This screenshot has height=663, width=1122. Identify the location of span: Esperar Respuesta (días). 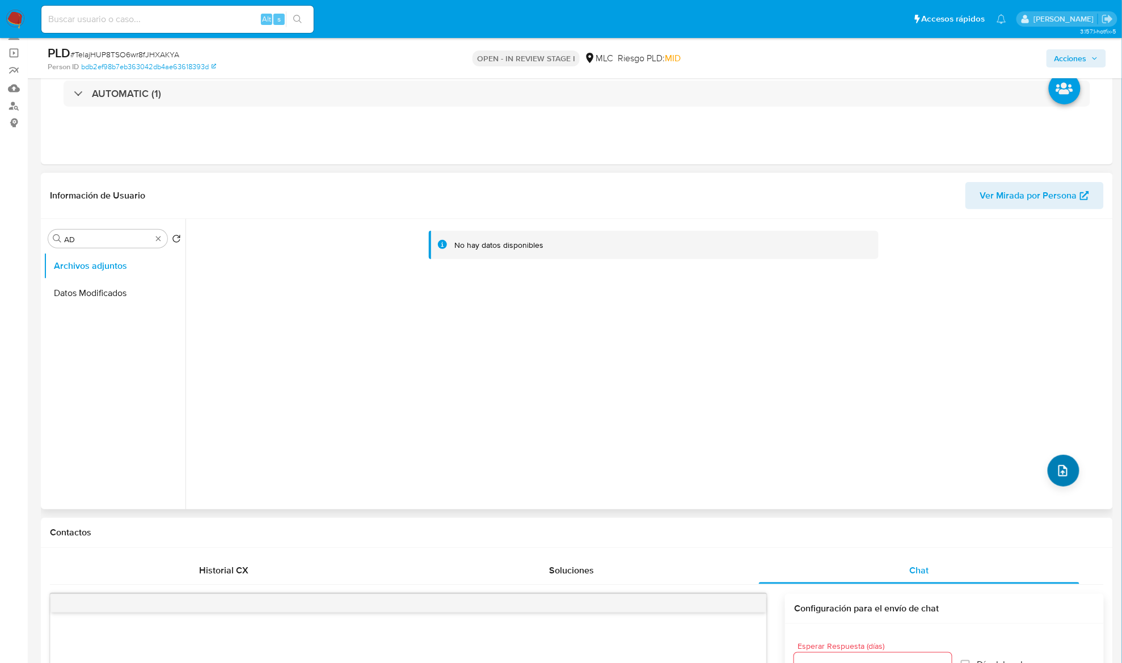
(877, 646).